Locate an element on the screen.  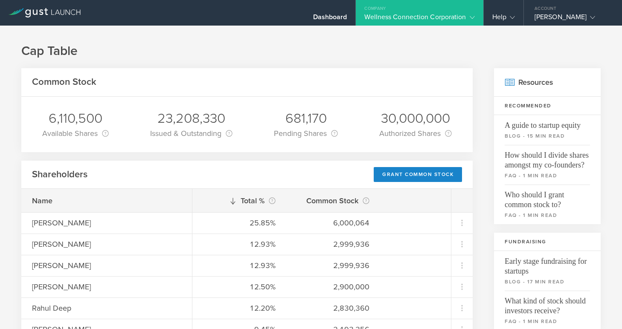
h2: Common Stock is located at coordinates (64, 82).